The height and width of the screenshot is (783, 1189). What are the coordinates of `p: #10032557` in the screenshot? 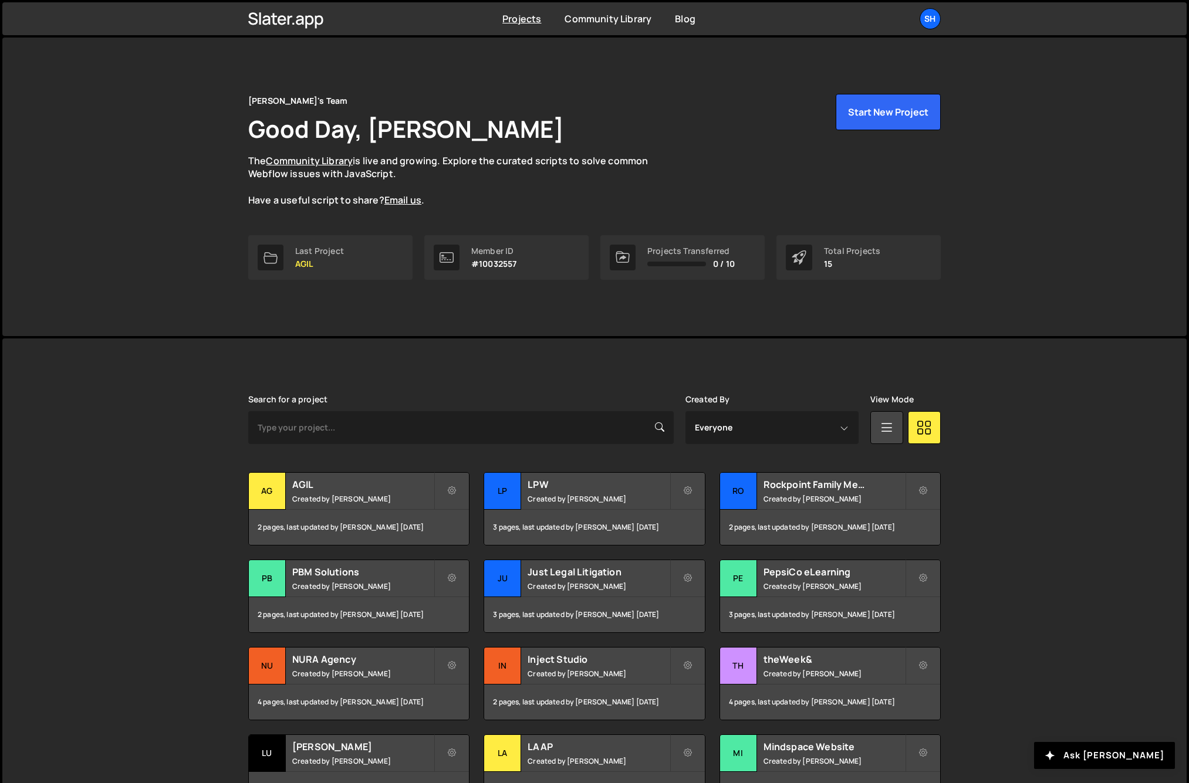 It's located at (493, 264).